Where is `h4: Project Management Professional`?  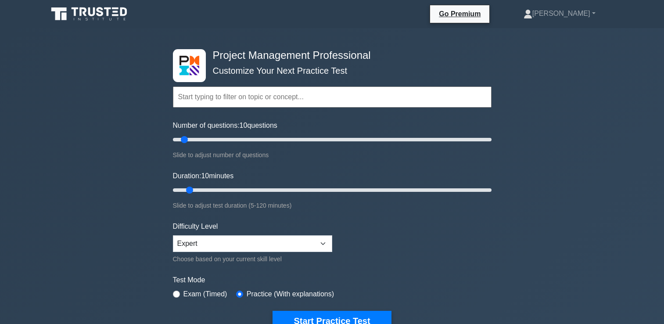 h4: Project Management Professional is located at coordinates (329, 55).